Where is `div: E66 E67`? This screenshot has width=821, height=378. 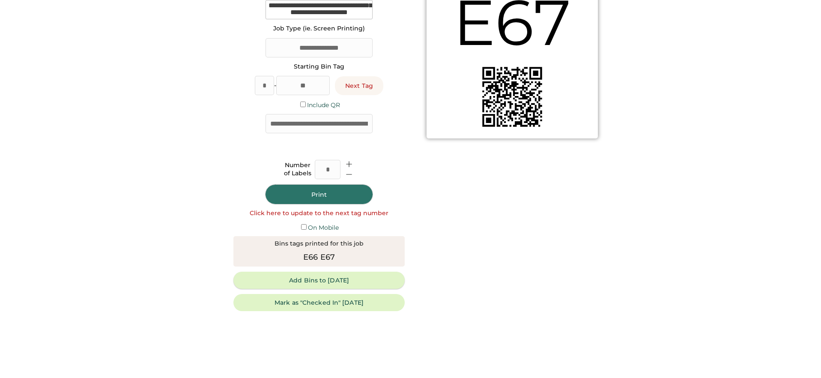
div: E66 E67 is located at coordinates (319, 257).